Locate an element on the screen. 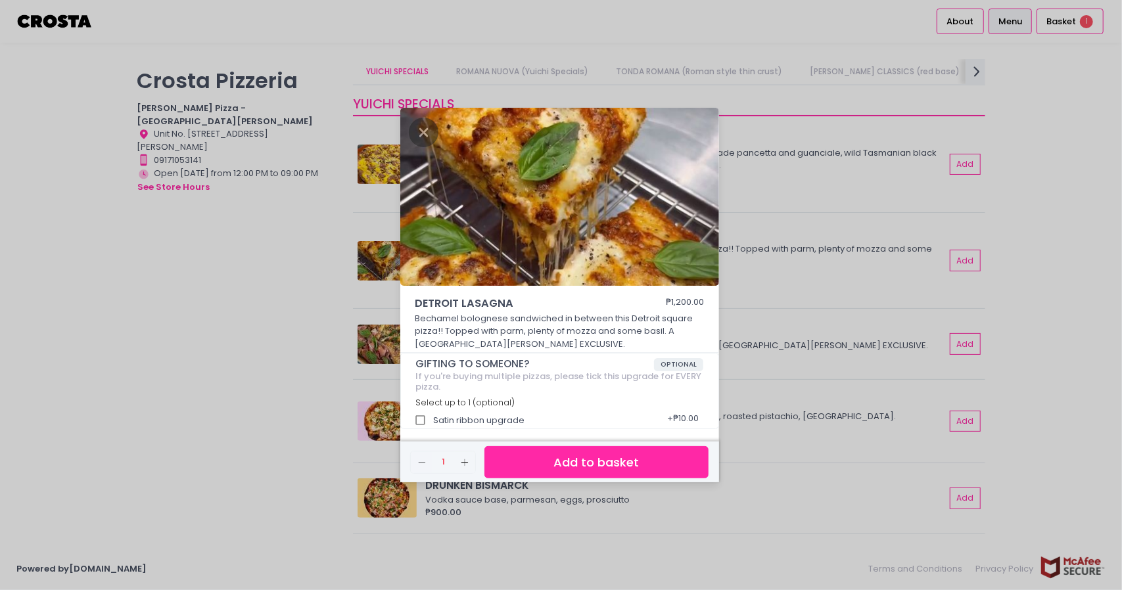 The image size is (1122, 590). div: ₱1,200.00 is located at coordinates (685, 304).